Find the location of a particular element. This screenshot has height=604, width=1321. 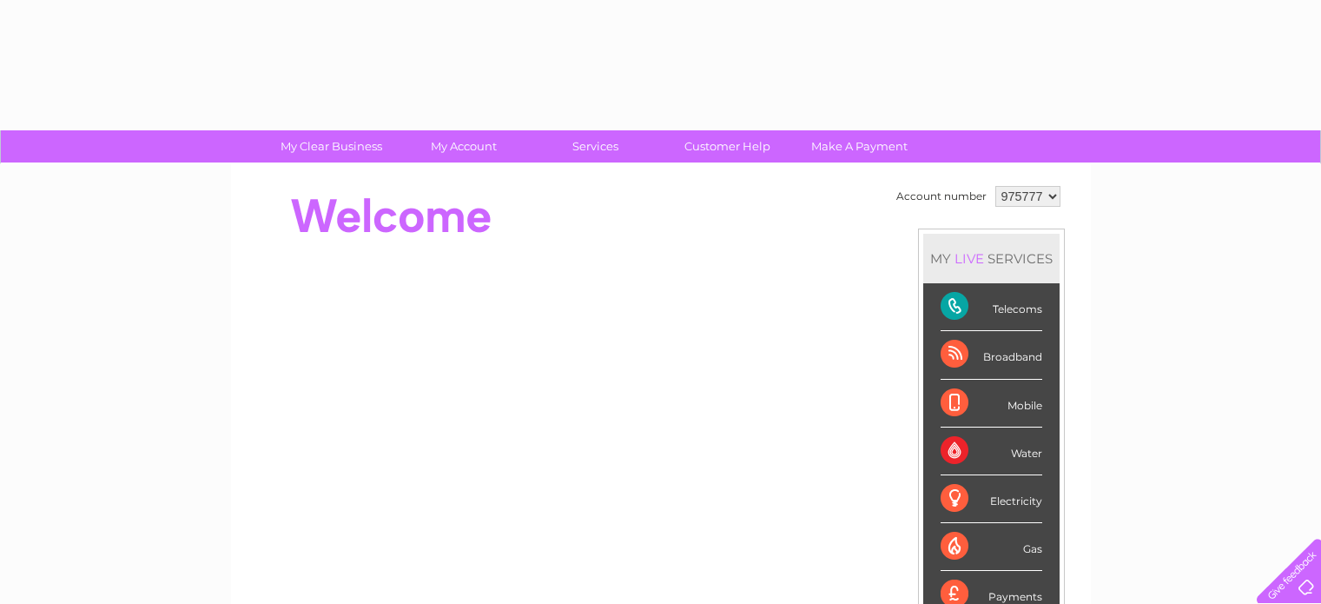

div: LIVE is located at coordinates (970, 258).